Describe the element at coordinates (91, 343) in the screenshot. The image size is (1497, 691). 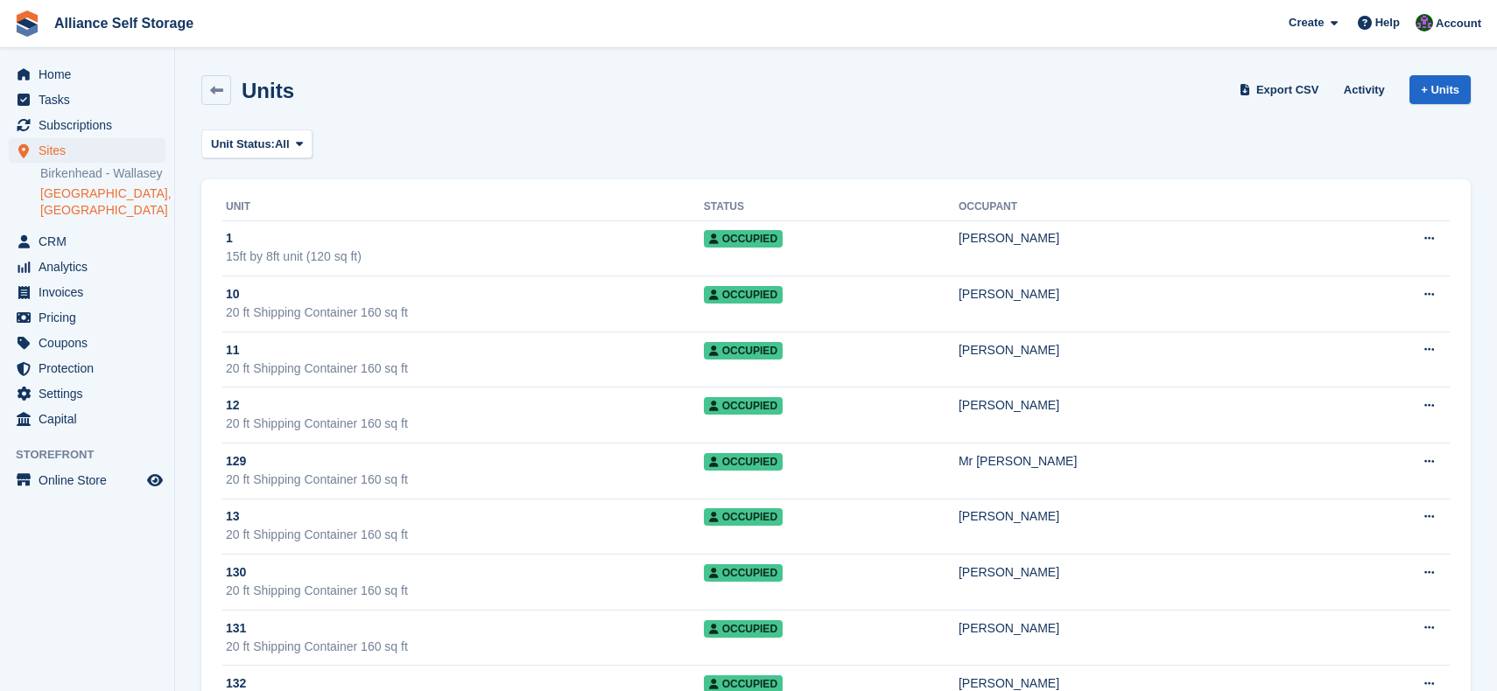
I see `span: Coupons` at that location.